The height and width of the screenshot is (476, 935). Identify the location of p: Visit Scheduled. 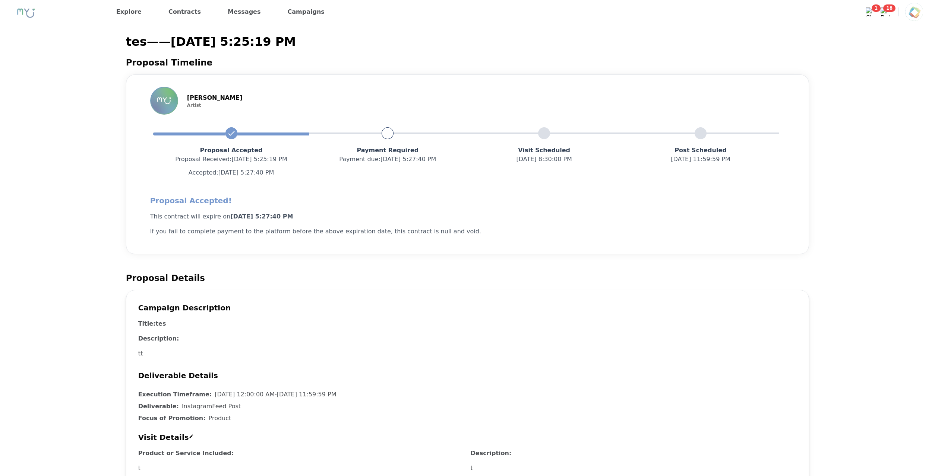
(544, 151).